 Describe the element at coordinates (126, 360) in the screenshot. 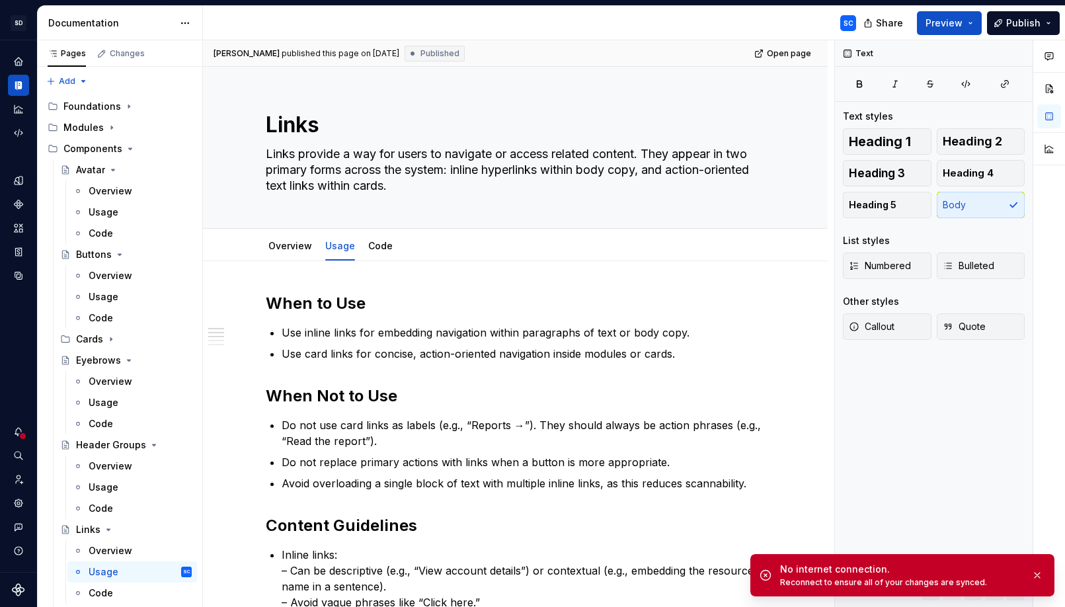

I see `a: Eyebrows` at that location.